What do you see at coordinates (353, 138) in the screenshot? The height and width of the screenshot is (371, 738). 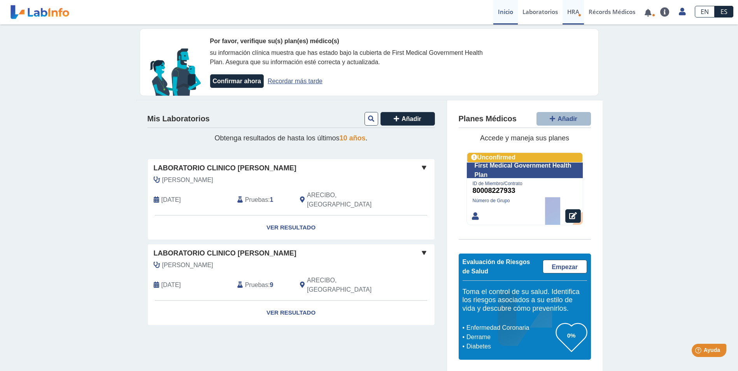 I see `span: 10 años` at bounding box center [353, 138].